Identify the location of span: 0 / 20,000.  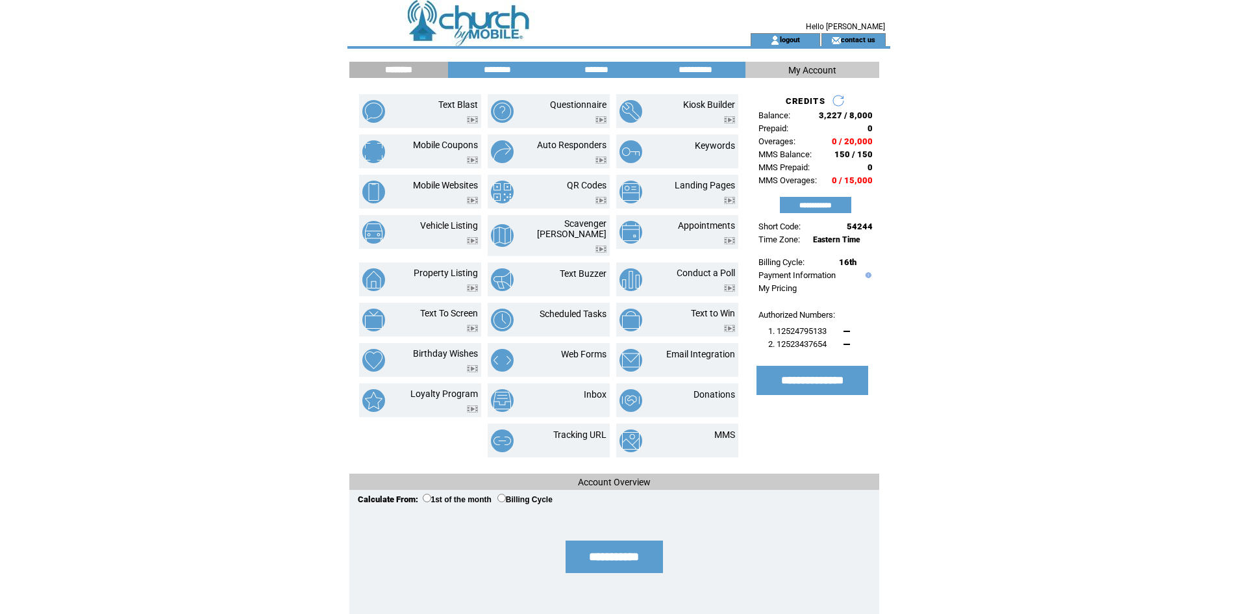
(852, 141).